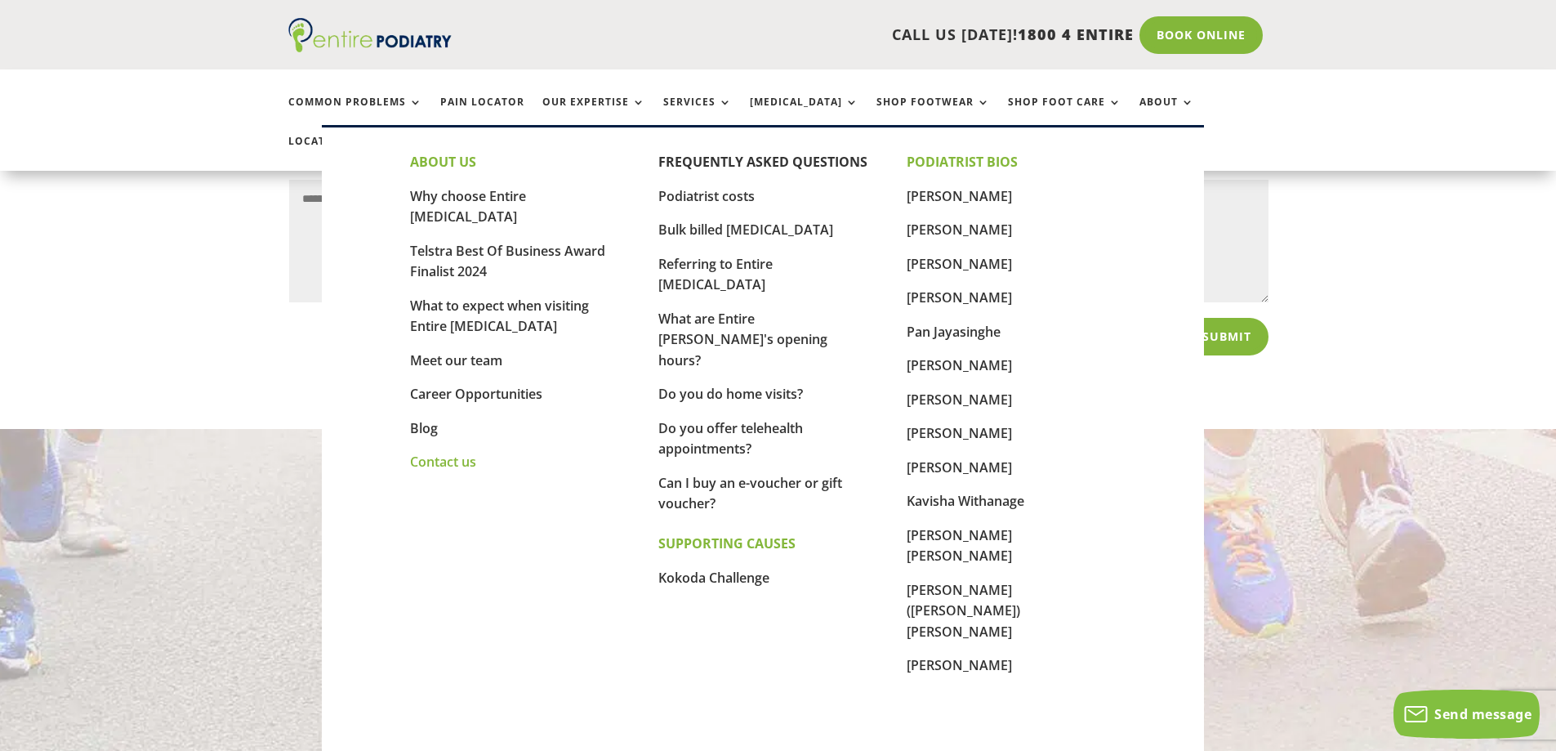 Image resolution: width=1556 pixels, height=751 pixels. Describe the element at coordinates (424, 428) in the screenshot. I see `a: Blog` at that location.